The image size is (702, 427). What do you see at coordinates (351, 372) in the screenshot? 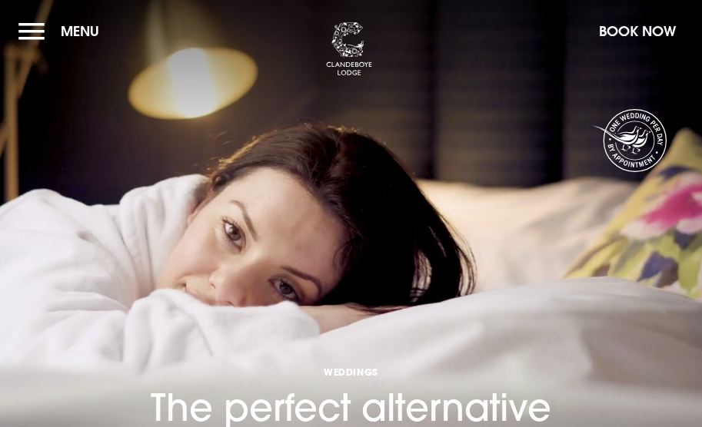
I see `span: Weddings` at bounding box center [351, 372].